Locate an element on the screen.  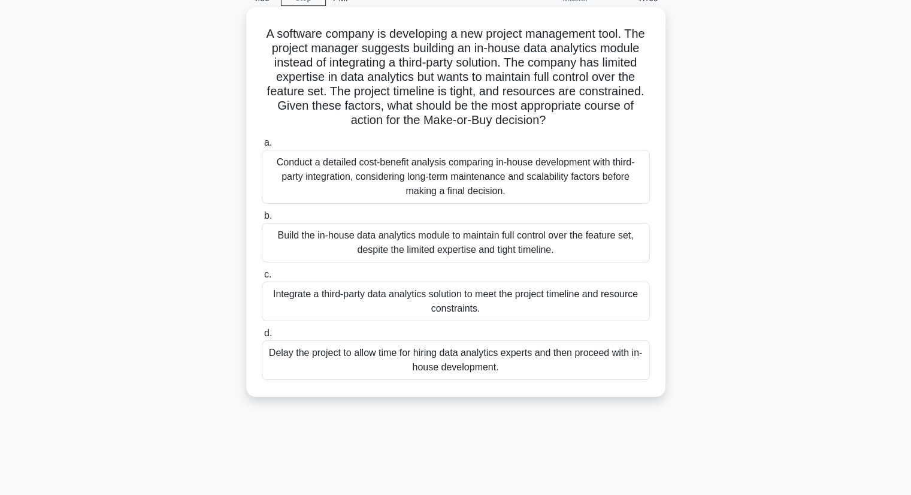
span: b. is located at coordinates (268, 215).